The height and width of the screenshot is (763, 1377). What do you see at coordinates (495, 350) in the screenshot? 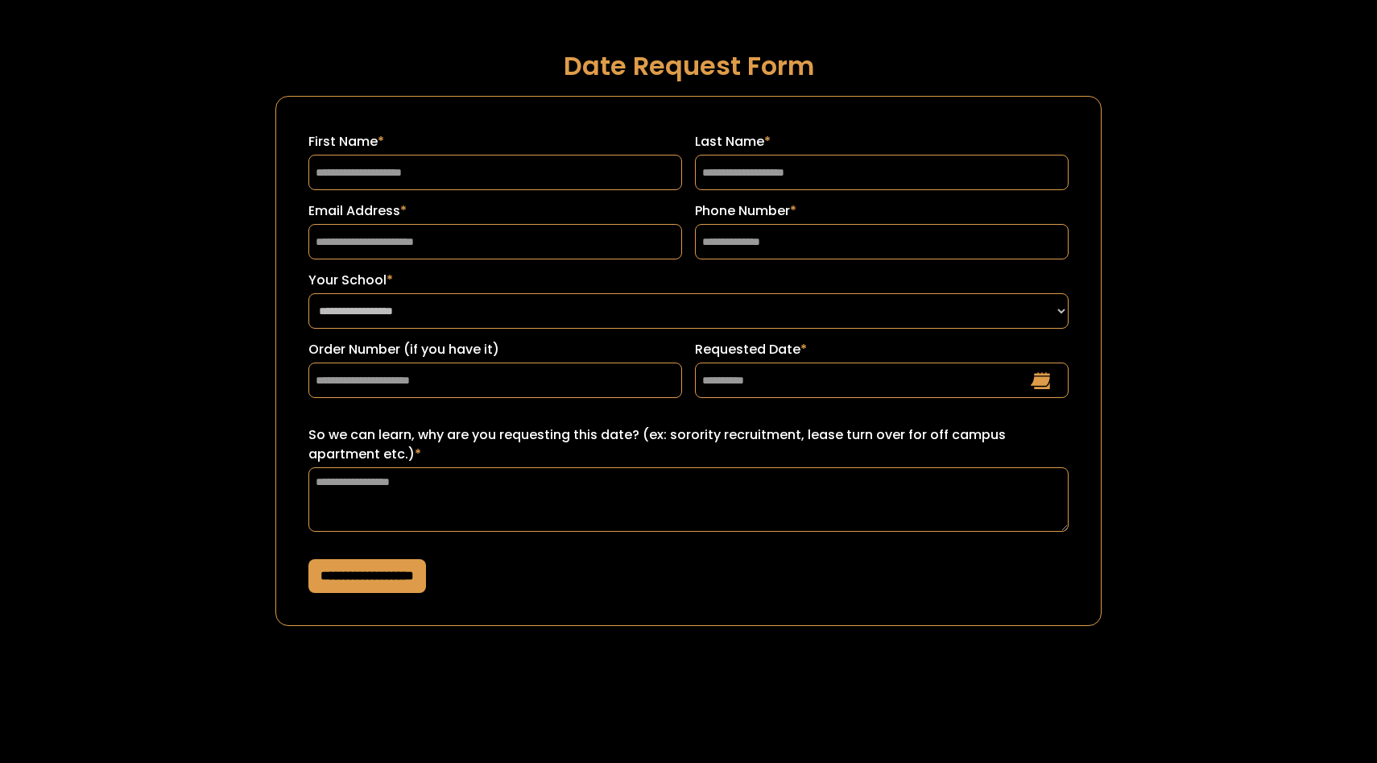
I see `label: Order Number (if you have it)` at bounding box center [495, 350].